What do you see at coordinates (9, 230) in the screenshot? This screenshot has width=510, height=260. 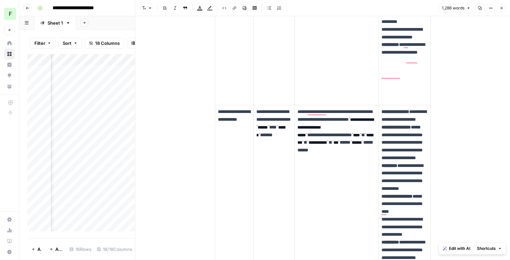 I see `a: Usage` at bounding box center [9, 230].